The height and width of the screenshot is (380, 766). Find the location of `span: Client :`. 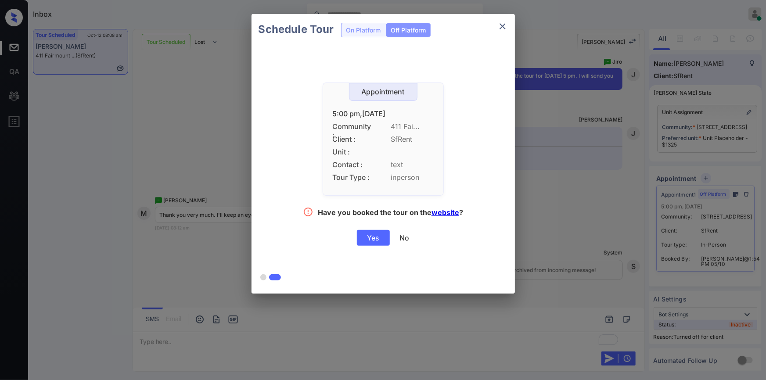

span: Client : is located at coordinates (352, 139).